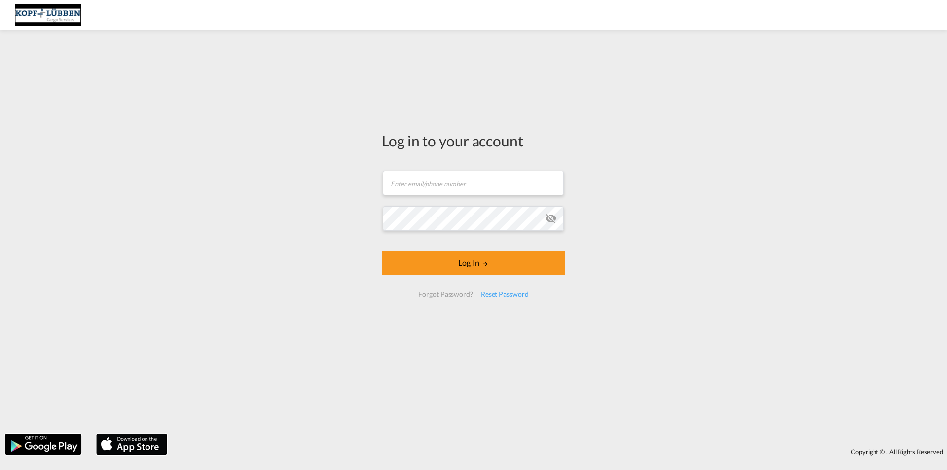 The height and width of the screenshot is (470, 947). What do you see at coordinates (446, 295) in the screenshot?
I see `div: Forgot Password?` at bounding box center [446, 295].